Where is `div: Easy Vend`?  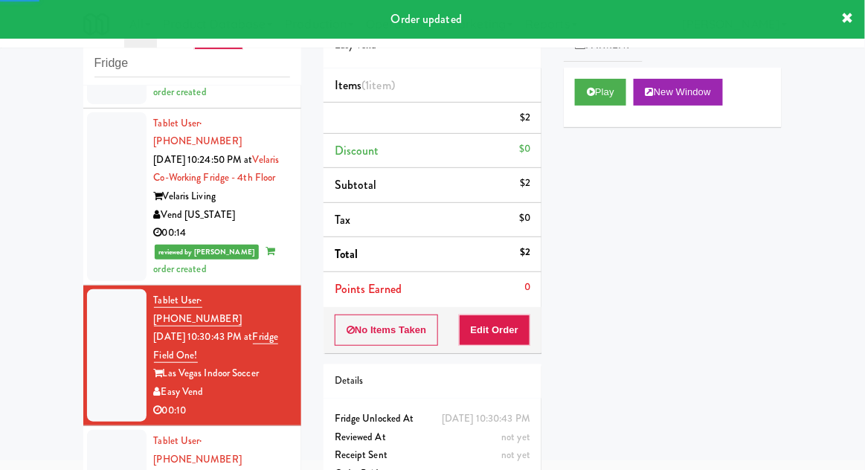 div: Easy Vend is located at coordinates (222, 392).